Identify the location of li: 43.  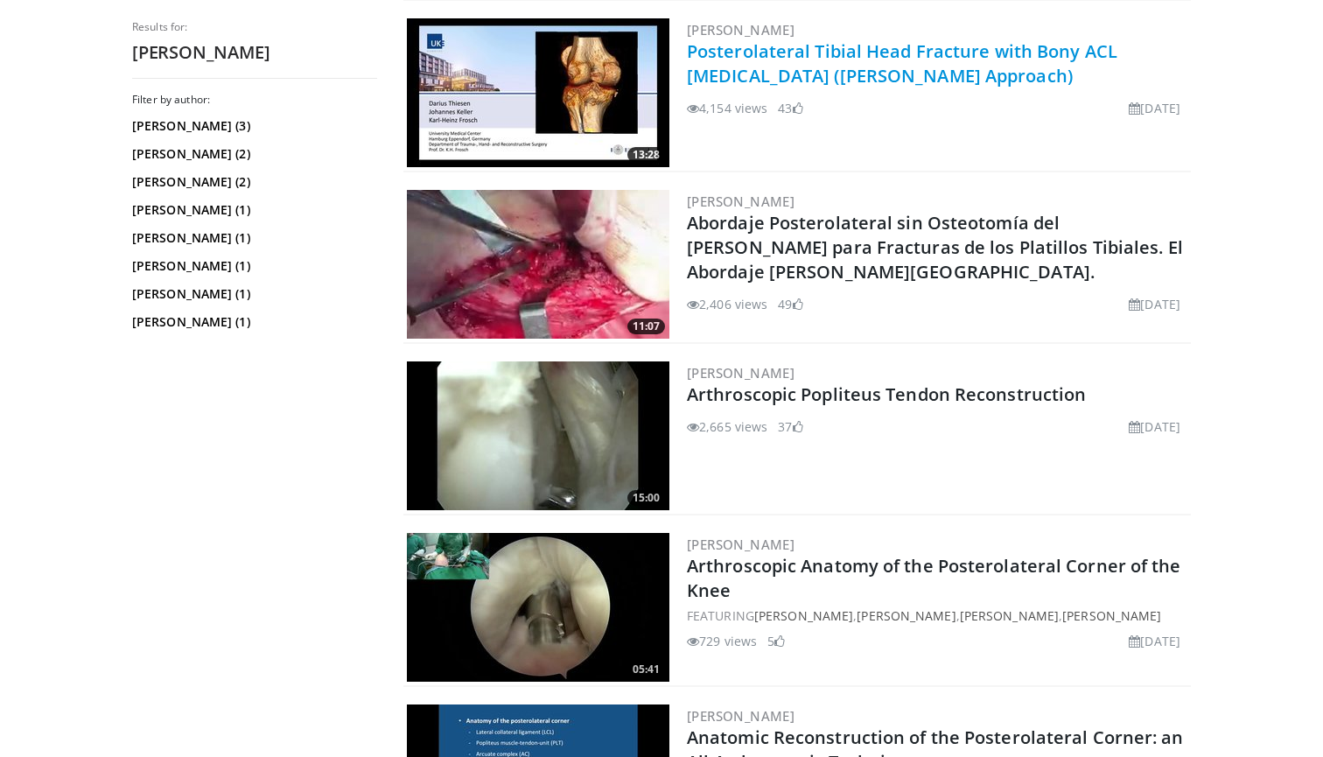
(790, 108).